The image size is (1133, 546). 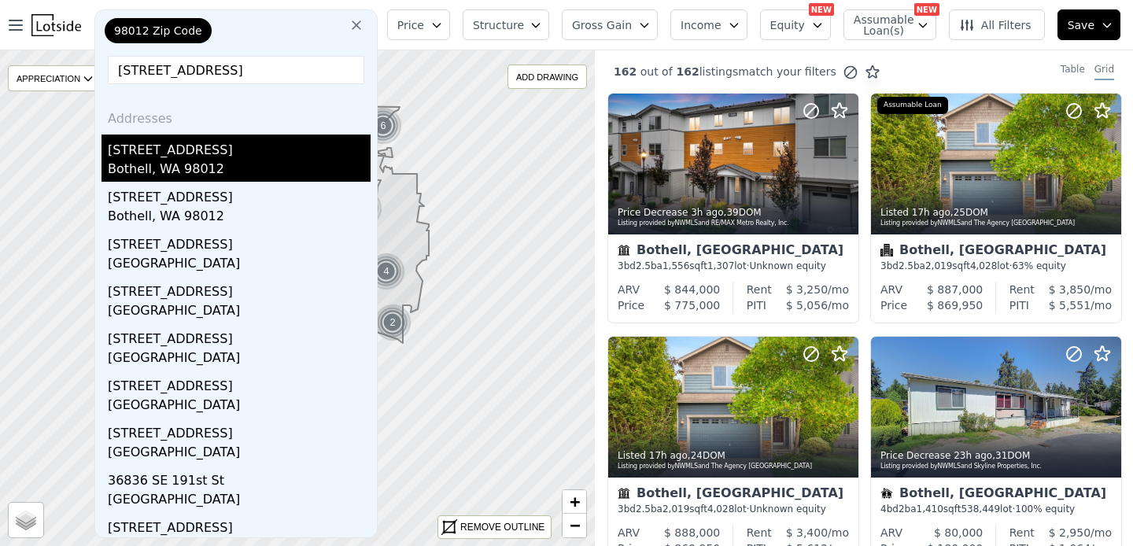 What do you see at coordinates (807, 305) in the screenshot?
I see `span: $ 5,056` at bounding box center [807, 305].